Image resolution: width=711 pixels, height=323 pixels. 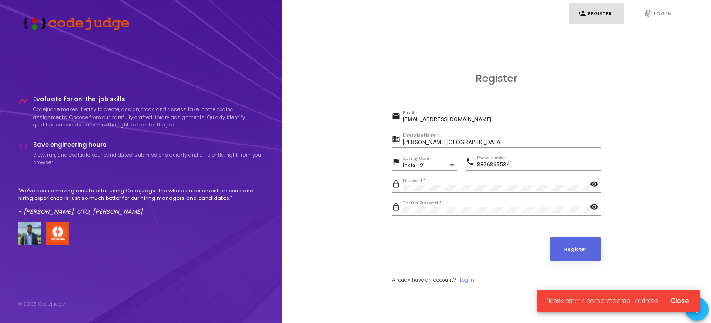 What do you see at coordinates (575, 249) in the screenshot?
I see `button: Register` at bounding box center [575, 249].